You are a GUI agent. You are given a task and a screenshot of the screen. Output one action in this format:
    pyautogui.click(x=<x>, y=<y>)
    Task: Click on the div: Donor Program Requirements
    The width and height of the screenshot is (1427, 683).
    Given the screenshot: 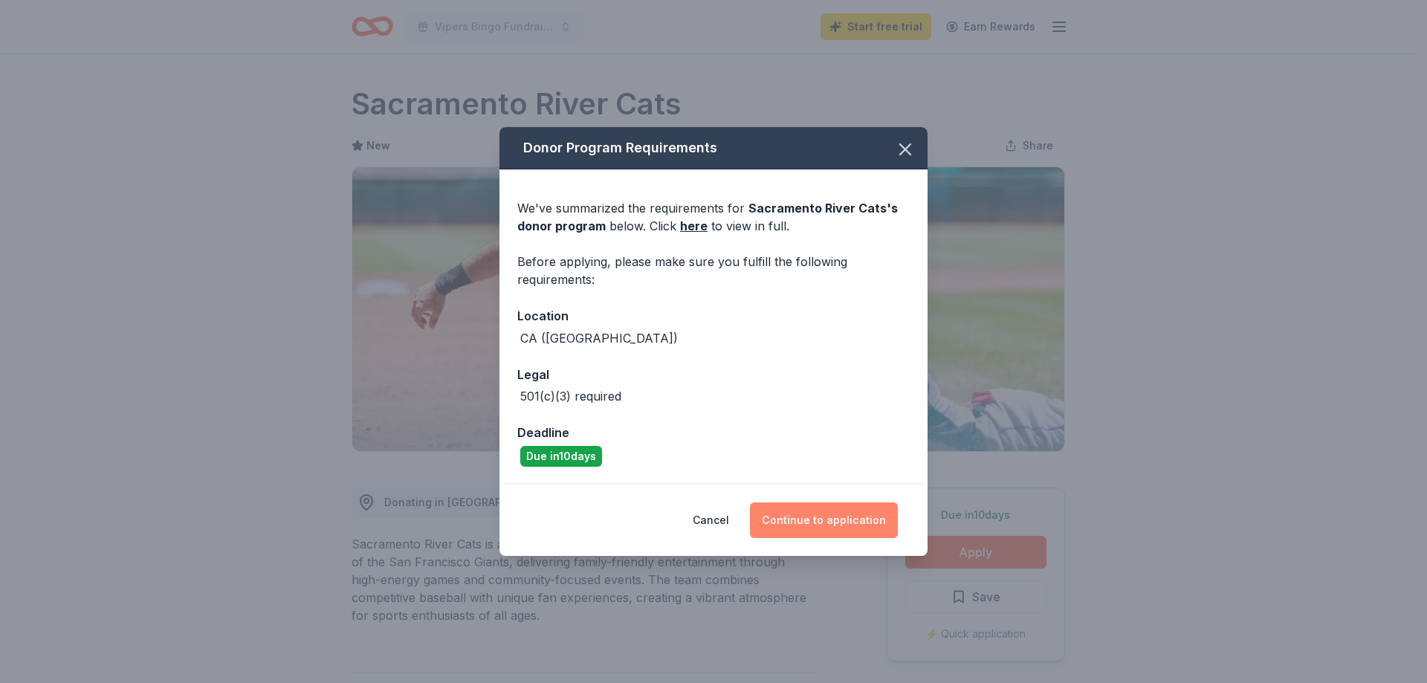 What is the action you would take?
    pyautogui.click(x=713, y=148)
    